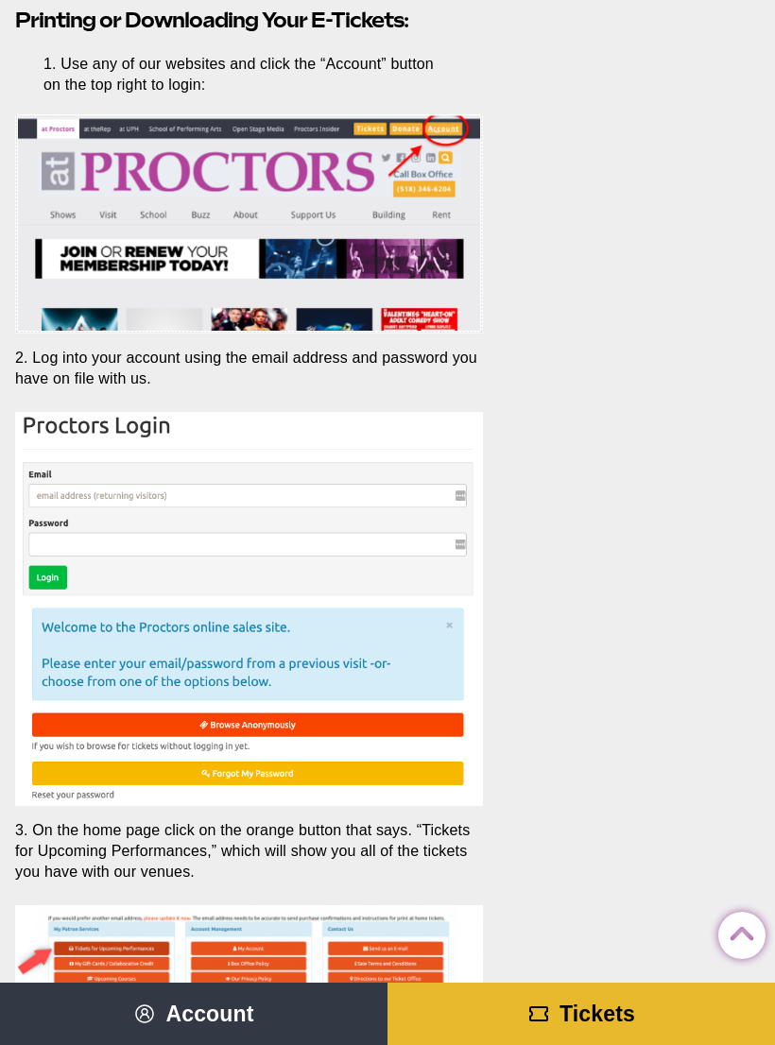  I want to click on li: Use any of our websites and click the “Account” button on the top right to login:, so click(248, 75).